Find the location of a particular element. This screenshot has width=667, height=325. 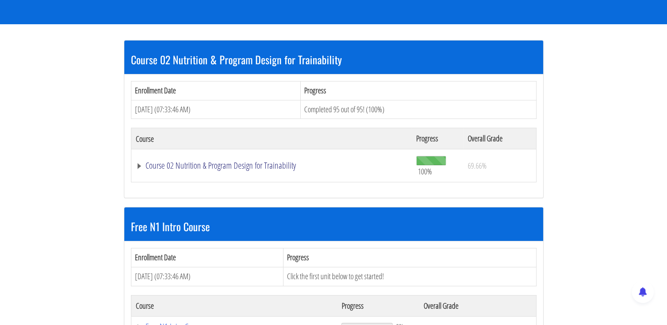

td: 69.66% is located at coordinates (499, 166).